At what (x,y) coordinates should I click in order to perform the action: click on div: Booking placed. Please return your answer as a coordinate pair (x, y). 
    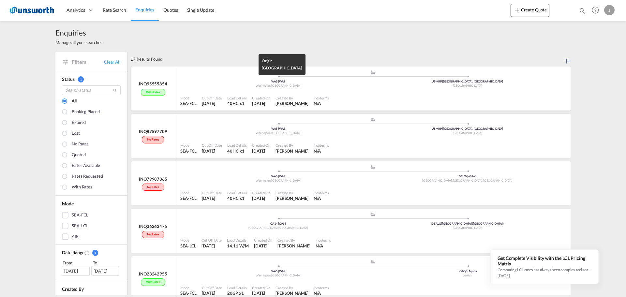
    Looking at the image, I should click on (86, 112).